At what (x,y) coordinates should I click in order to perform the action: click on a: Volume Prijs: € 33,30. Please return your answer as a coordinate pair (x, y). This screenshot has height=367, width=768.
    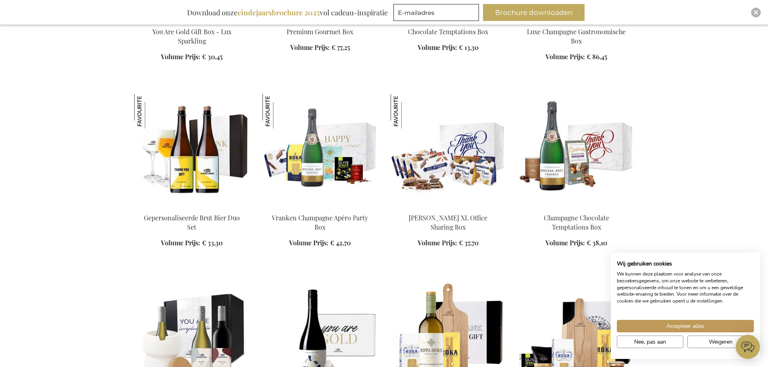
    Looking at the image, I should click on (192, 243).